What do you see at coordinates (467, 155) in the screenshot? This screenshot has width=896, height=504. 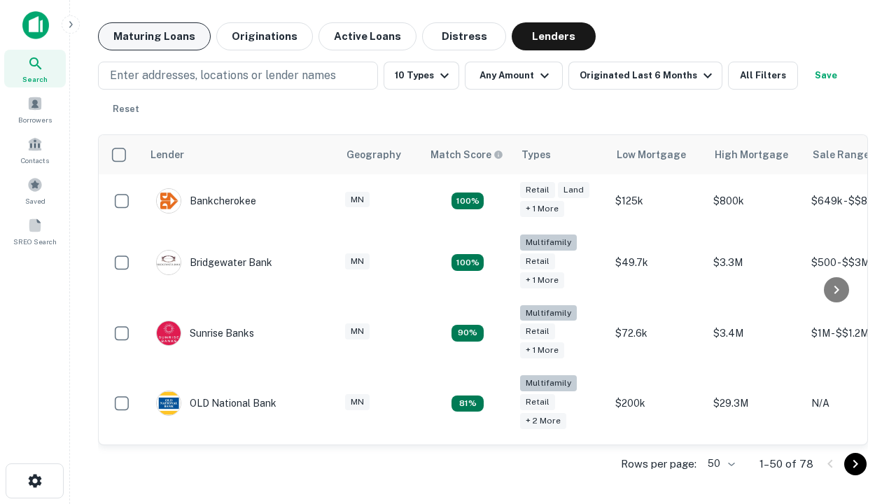 I see `th: Capitalize uses an advanced AI algorithm to match your search with the best lender. The match sco...` at bounding box center [467, 155].